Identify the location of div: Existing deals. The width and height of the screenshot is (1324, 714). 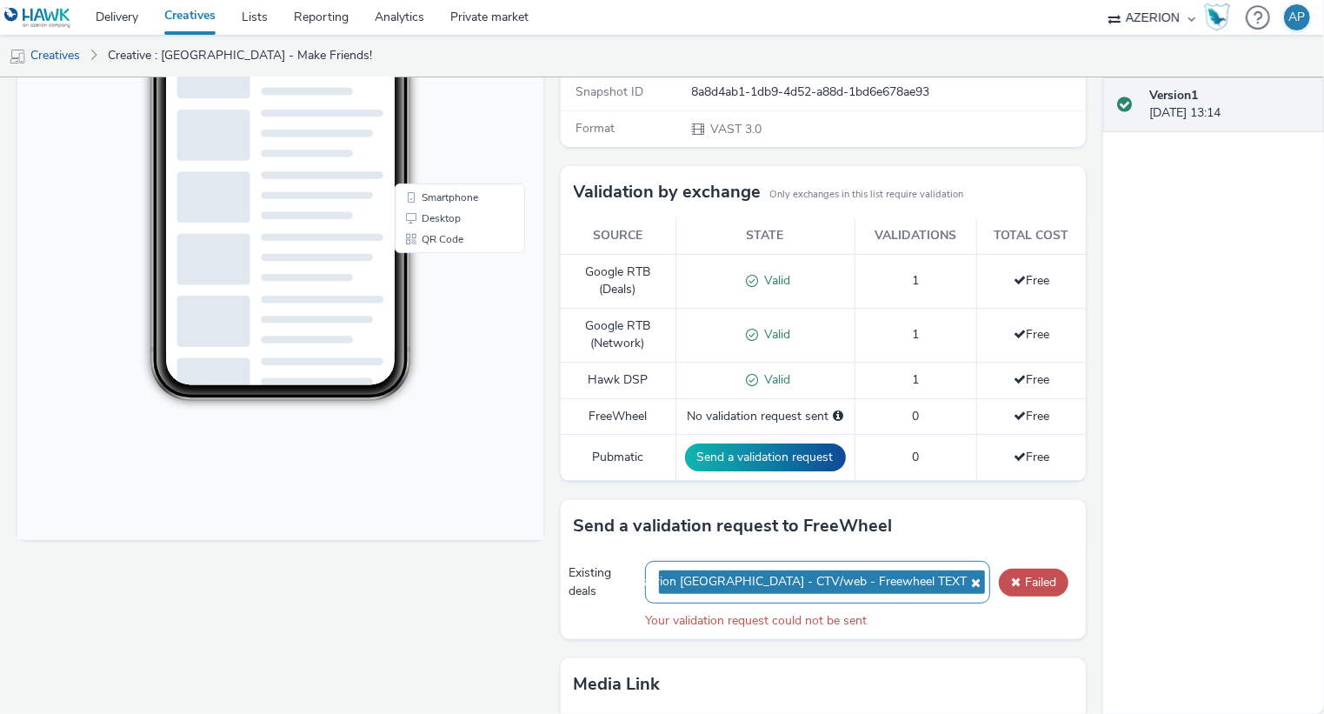
(603, 582).